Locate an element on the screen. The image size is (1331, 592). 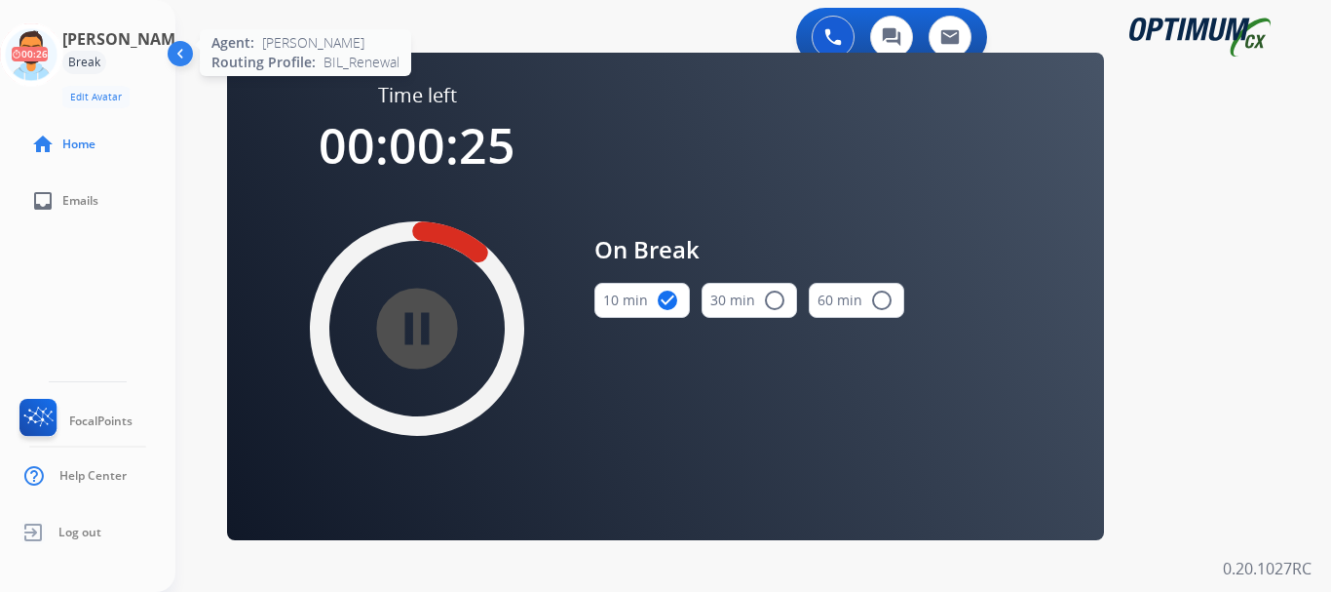
mat-icon: pause_circle_filled is located at coordinates (417, 328).